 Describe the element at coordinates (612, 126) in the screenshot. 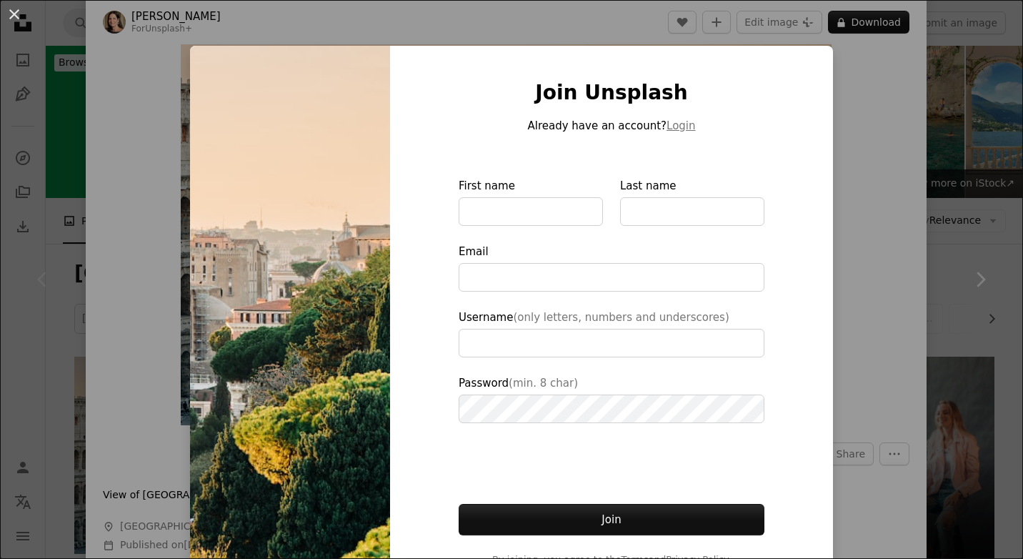

I see `p: Already have an account?` at that location.